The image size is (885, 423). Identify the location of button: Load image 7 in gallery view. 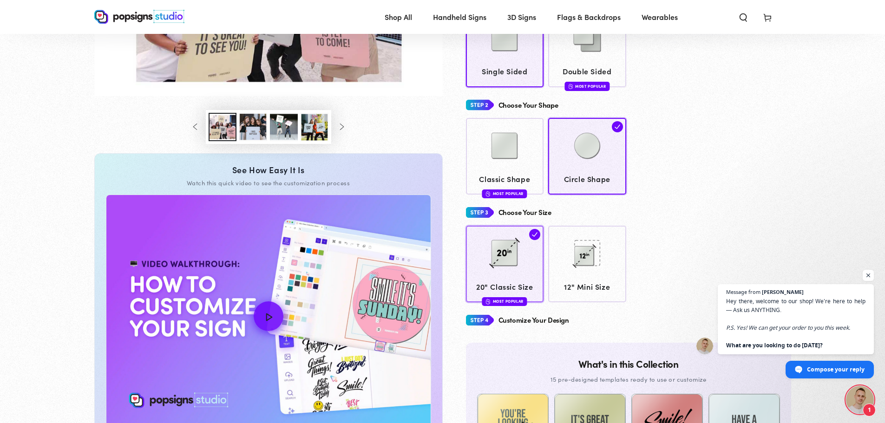
(284, 127).